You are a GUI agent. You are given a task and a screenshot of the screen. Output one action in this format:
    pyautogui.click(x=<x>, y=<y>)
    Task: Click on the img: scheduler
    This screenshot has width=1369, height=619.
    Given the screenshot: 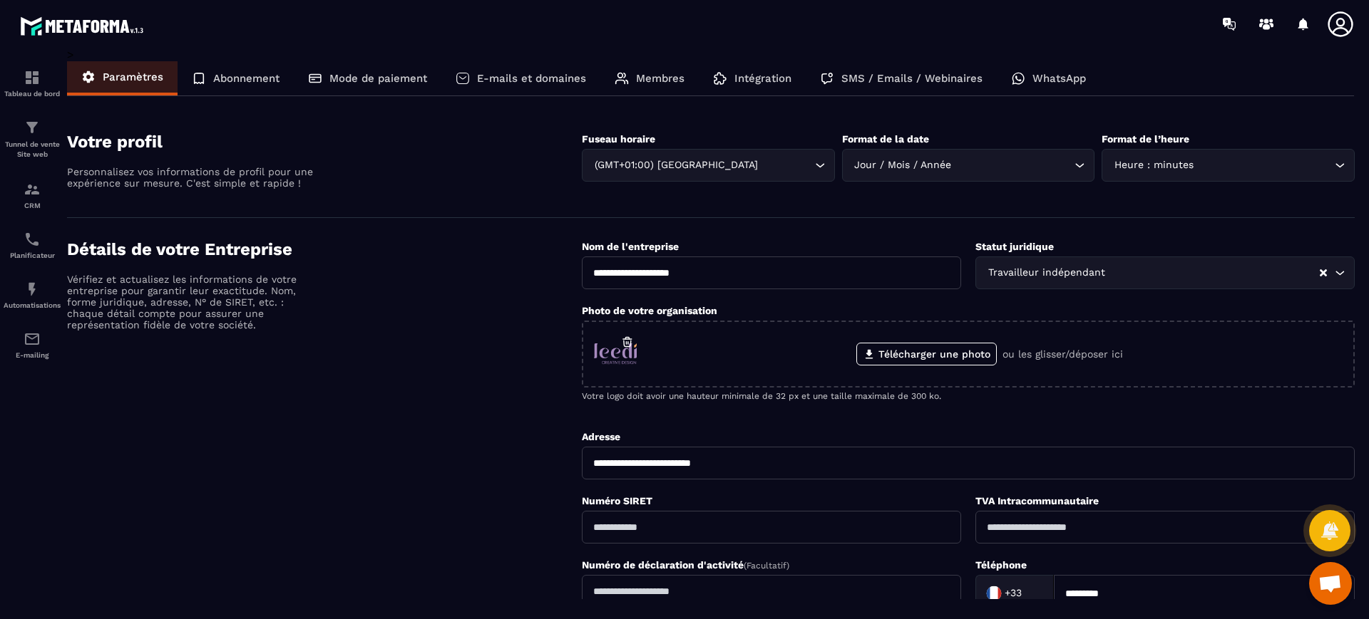 What is the action you would take?
    pyautogui.click(x=32, y=240)
    